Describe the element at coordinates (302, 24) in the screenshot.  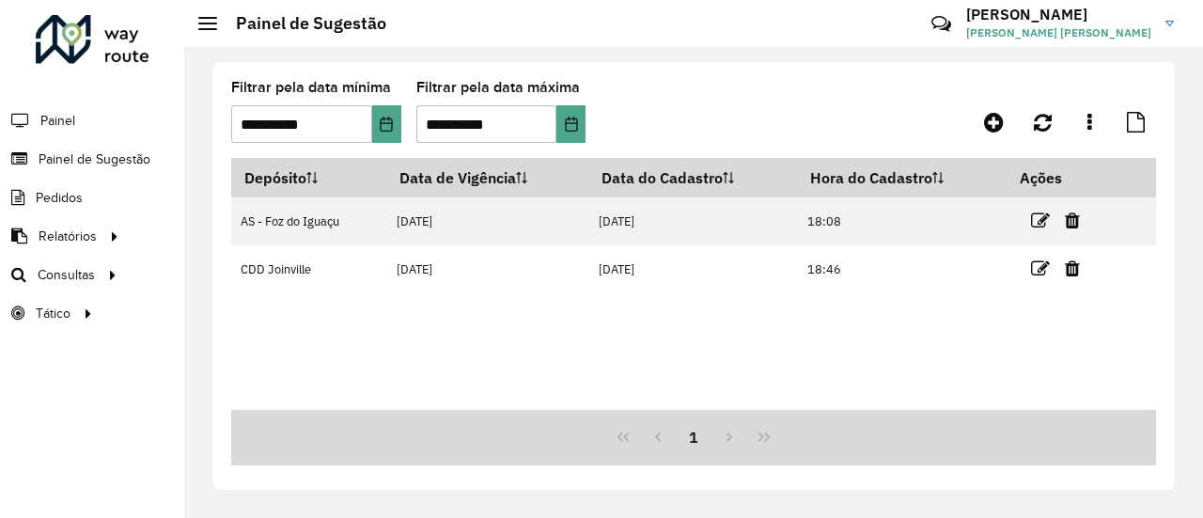
I see `h2: Painel de Sugestão` at that location.